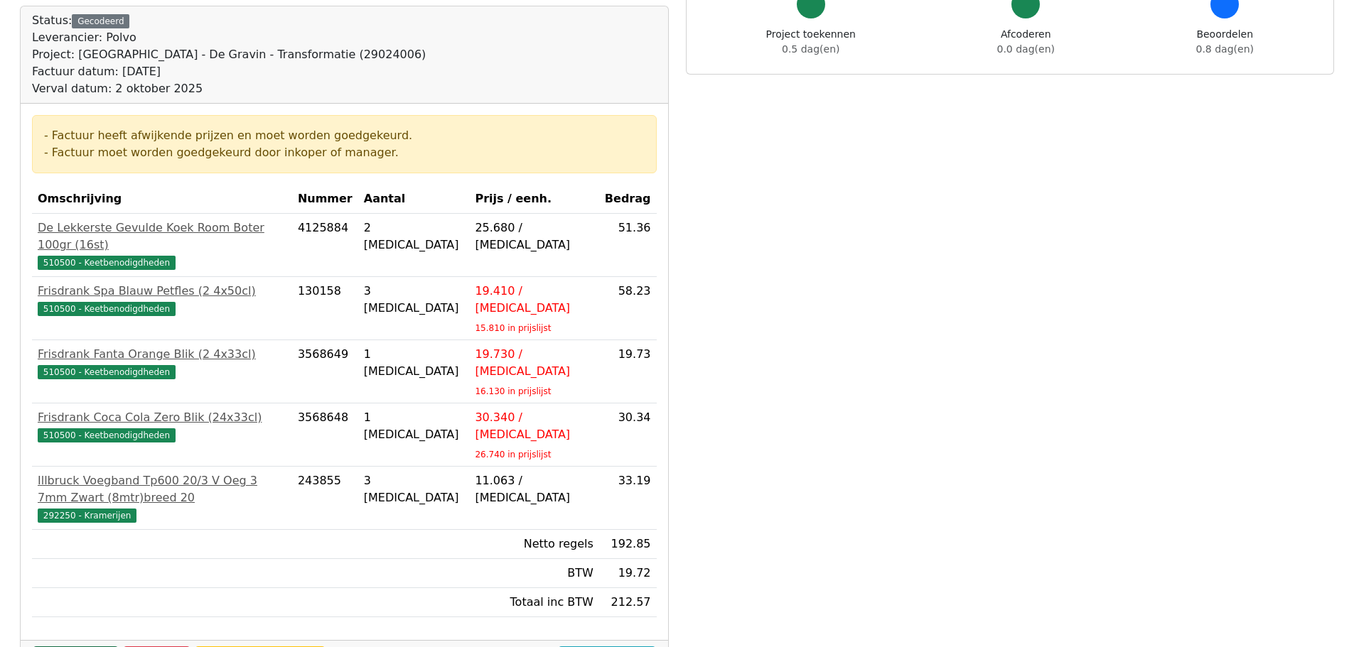 Image resolution: width=1354 pixels, height=647 pixels. I want to click on td: Totaal inc BTW, so click(534, 603).